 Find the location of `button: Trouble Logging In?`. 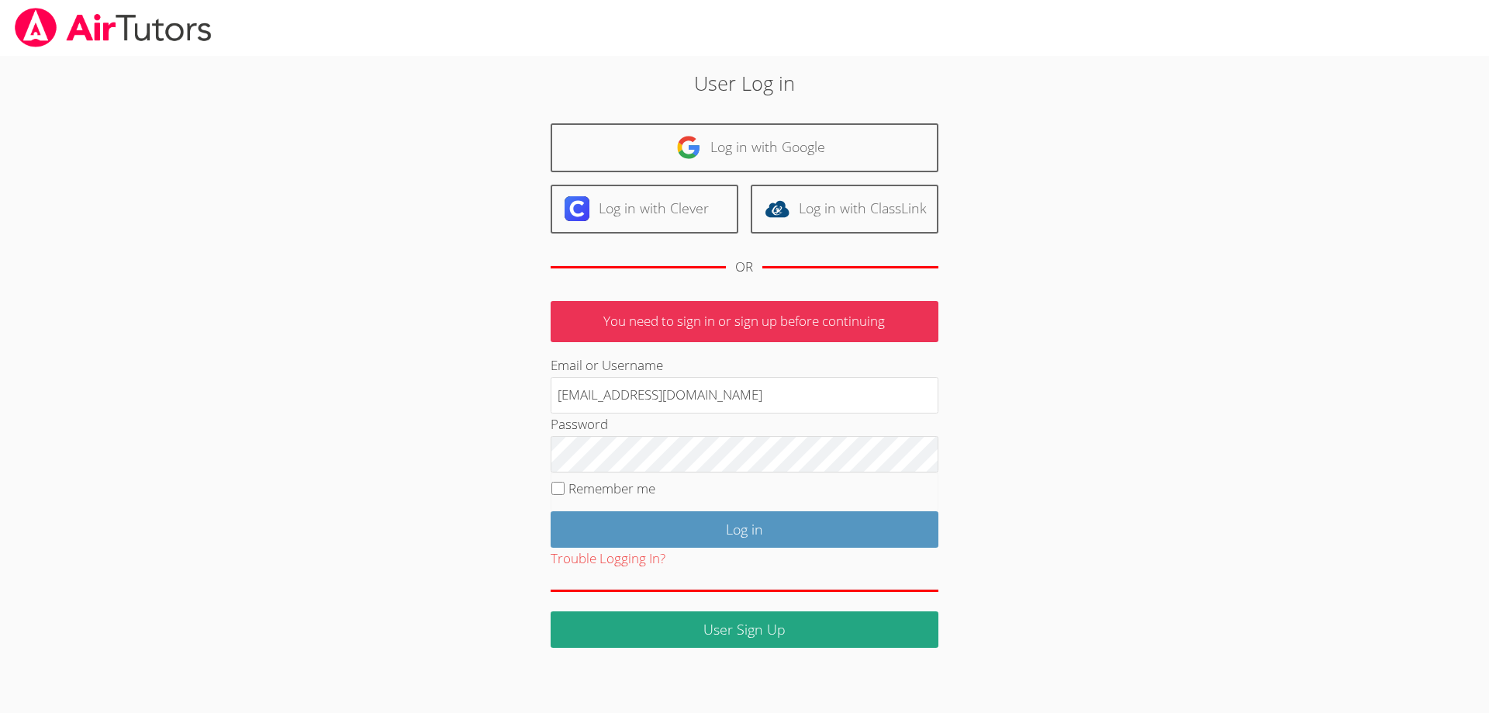

button: Trouble Logging In? is located at coordinates (608, 559).